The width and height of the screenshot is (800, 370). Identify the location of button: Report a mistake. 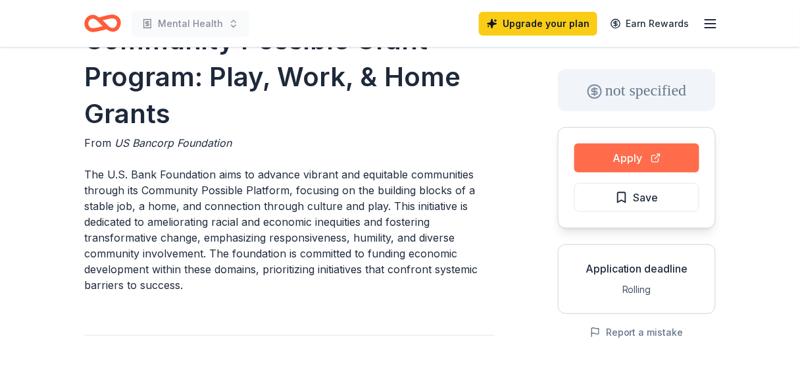
(637, 332).